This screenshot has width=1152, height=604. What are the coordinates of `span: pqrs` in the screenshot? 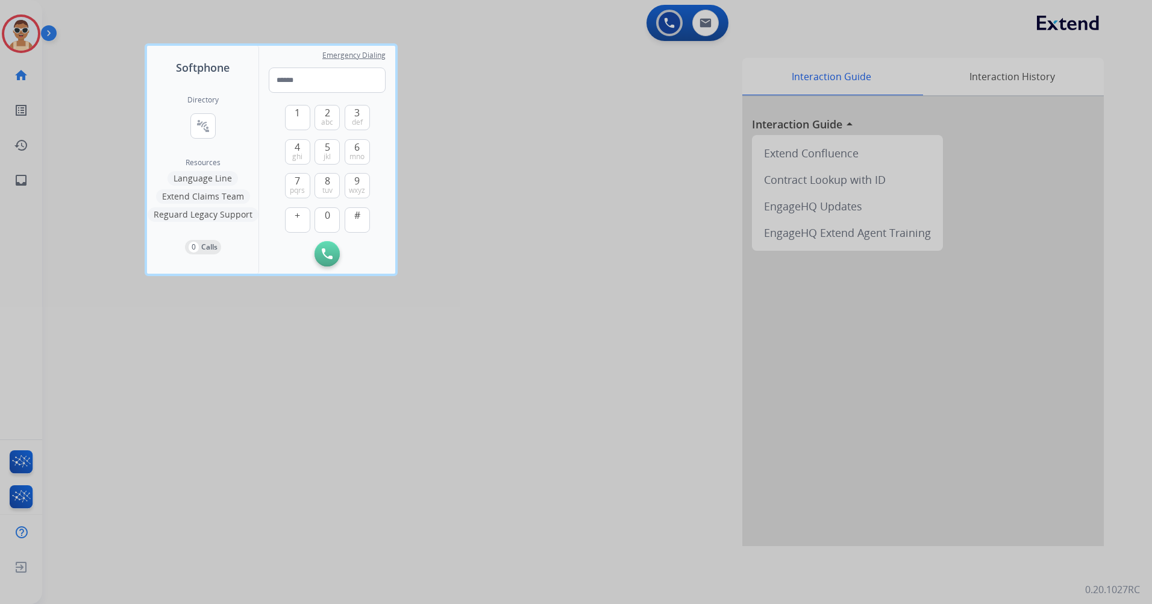 It's located at (297, 190).